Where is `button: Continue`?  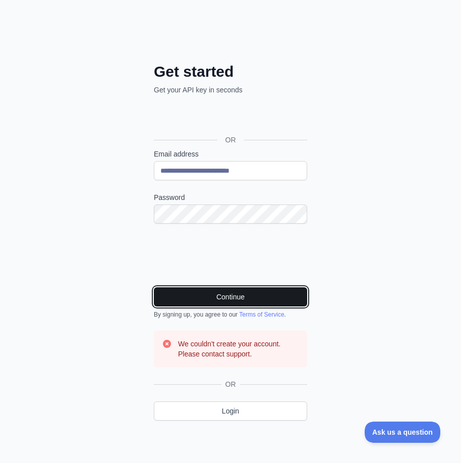
button: Continue is located at coordinates (231, 297).